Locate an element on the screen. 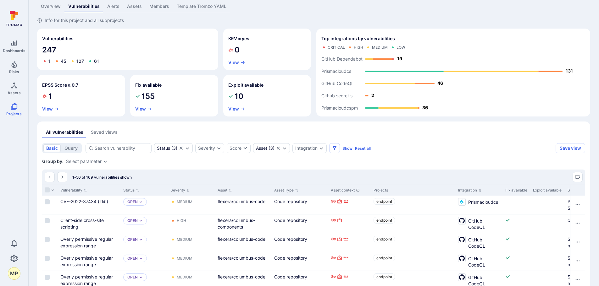 The height and width of the screenshot is (286, 599). span: Top integrations by vulnerabilities is located at coordinates (358, 39).